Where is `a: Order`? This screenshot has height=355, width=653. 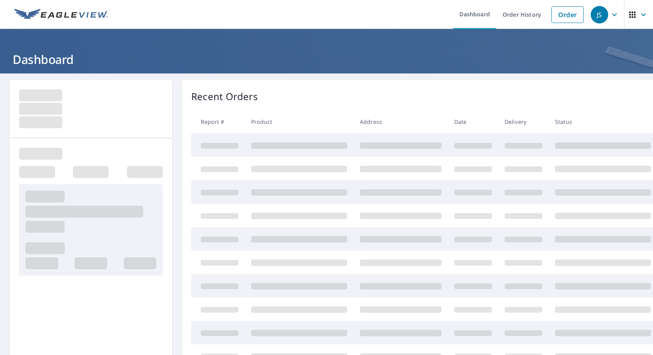 a: Order is located at coordinates (567, 15).